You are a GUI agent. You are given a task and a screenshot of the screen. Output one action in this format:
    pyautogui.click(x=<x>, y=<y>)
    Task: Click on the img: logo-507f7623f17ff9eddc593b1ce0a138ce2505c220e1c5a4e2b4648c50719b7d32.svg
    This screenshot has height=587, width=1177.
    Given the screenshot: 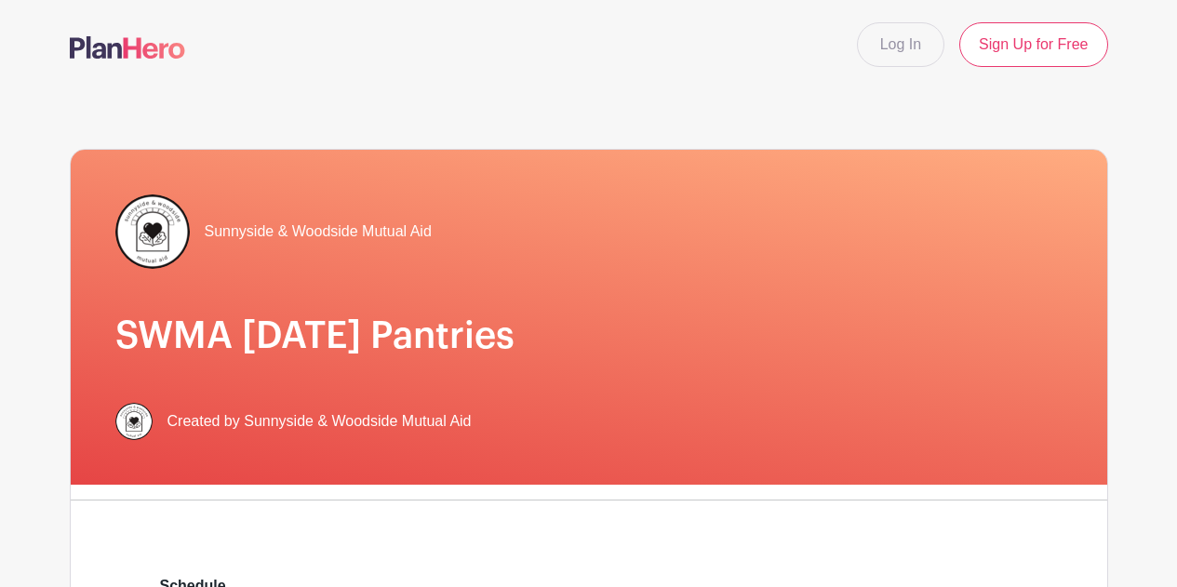 What is the action you would take?
    pyautogui.click(x=127, y=47)
    